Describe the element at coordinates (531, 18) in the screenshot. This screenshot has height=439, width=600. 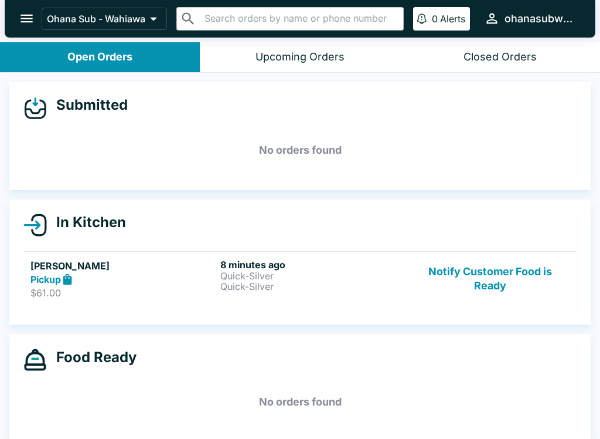
I see `button: ohanasubwahiawa` at that location.